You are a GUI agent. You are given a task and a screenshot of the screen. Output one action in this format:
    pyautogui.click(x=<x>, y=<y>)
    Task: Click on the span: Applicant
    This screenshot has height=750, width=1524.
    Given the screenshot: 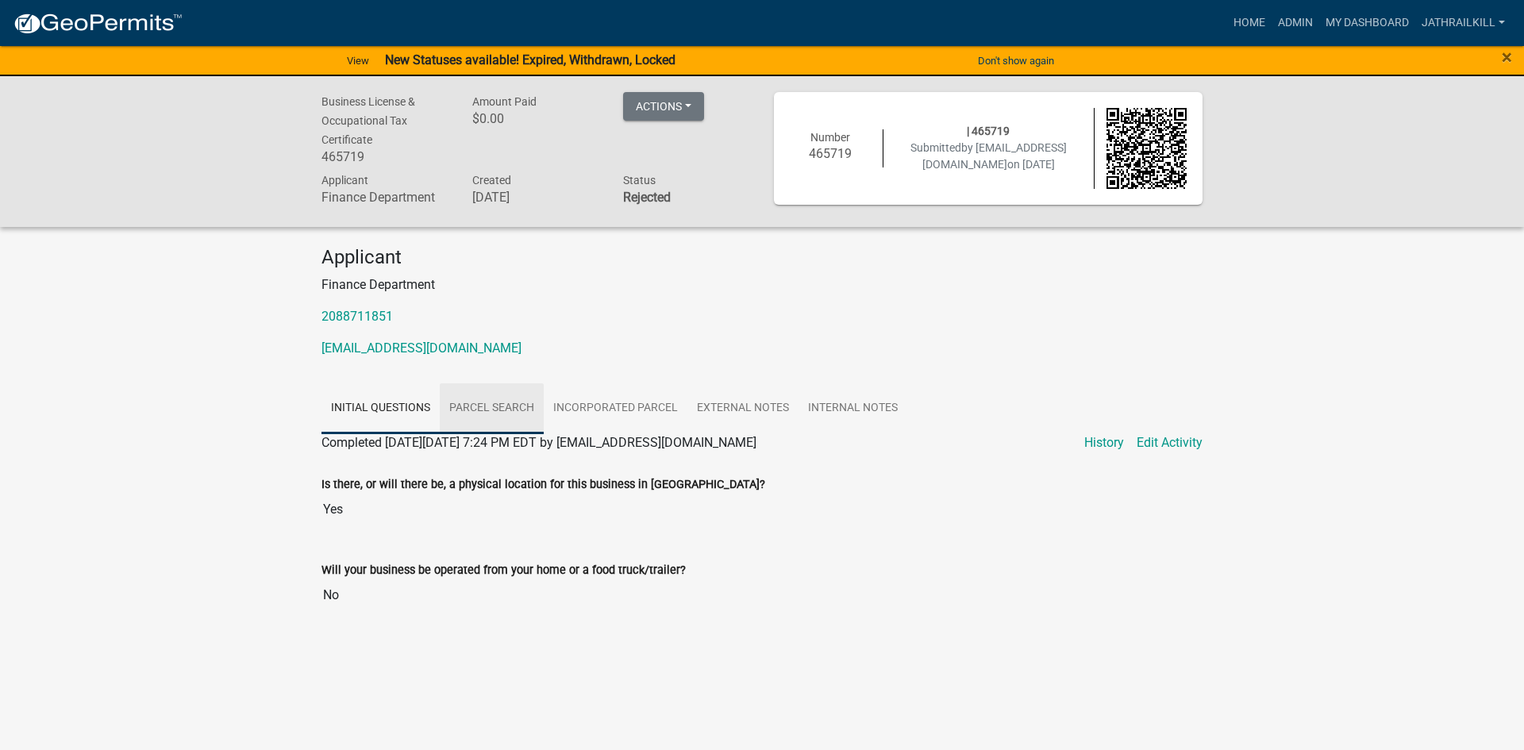 What is the action you would take?
    pyautogui.click(x=345, y=180)
    